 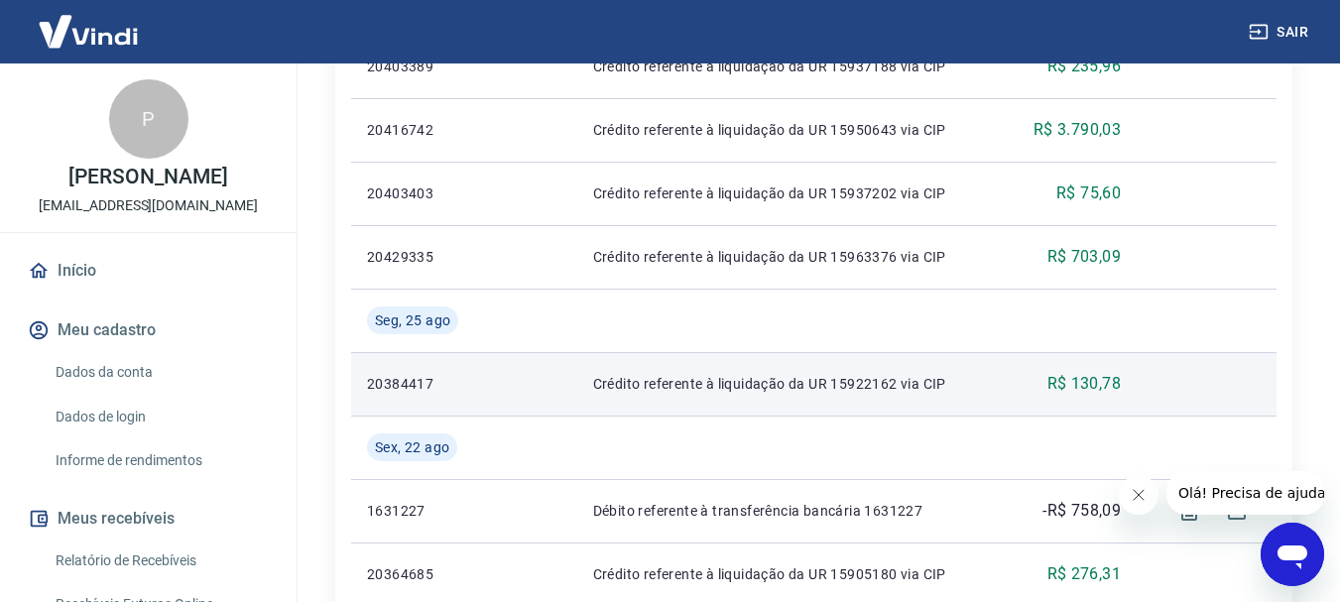 I want to click on p: R$ 130,78, so click(x=1084, y=384).